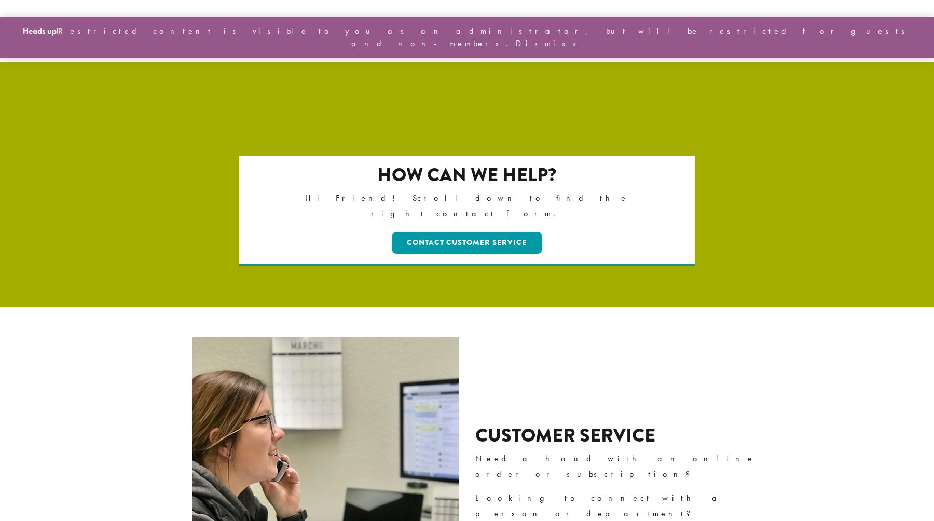  Describe the element at coordinates (549, 43) in the screenshot. I see `a: Dismiss` at that location.